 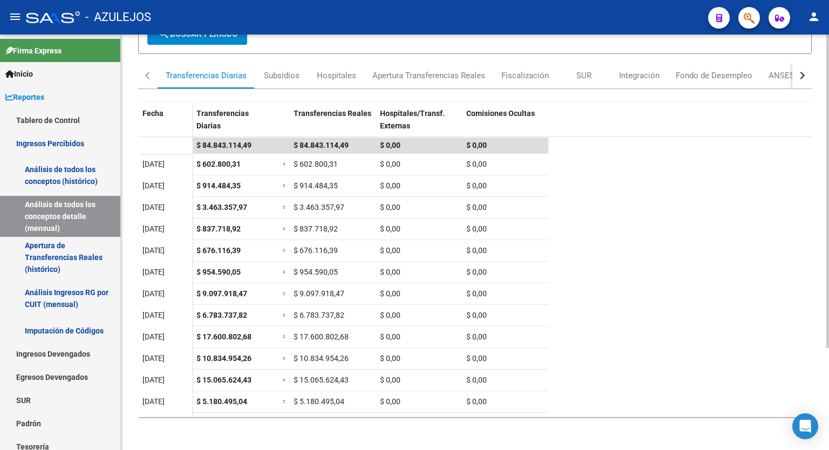 What do you see at coordinates (206, 76) in the screenshot?
I see `div: Transferencias Diarias` at bounding box center [206, 76].